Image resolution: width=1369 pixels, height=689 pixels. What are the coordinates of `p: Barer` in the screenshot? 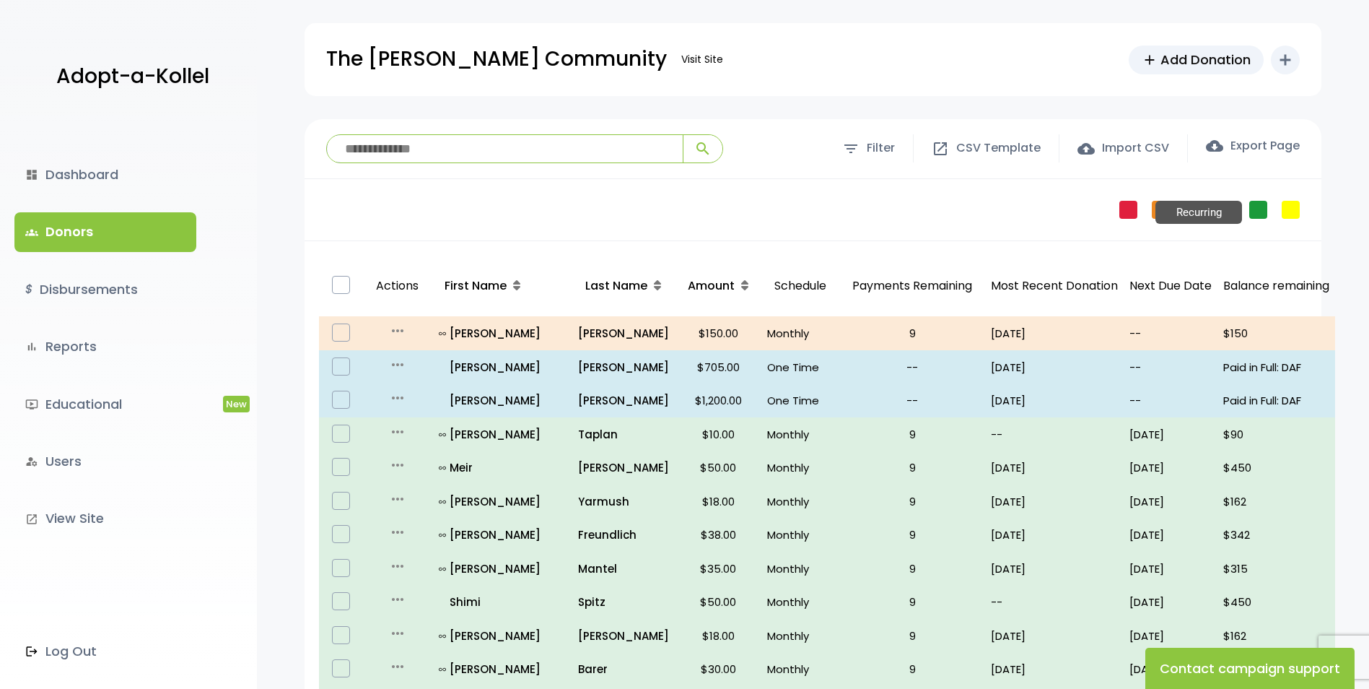 It's located at (624, 668).